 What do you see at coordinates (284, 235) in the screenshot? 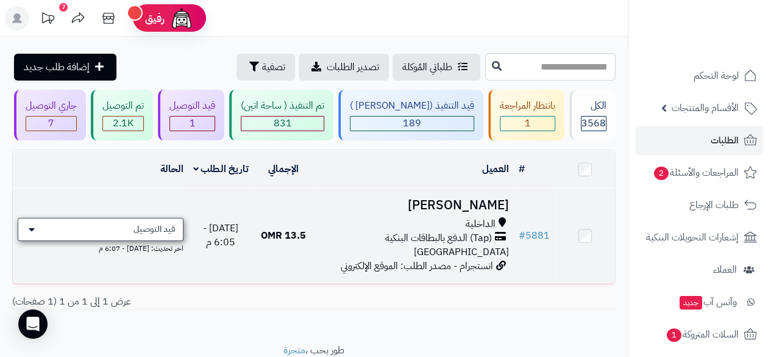
I see `span: 13.5 OMR` at bounding box center [284, 235].